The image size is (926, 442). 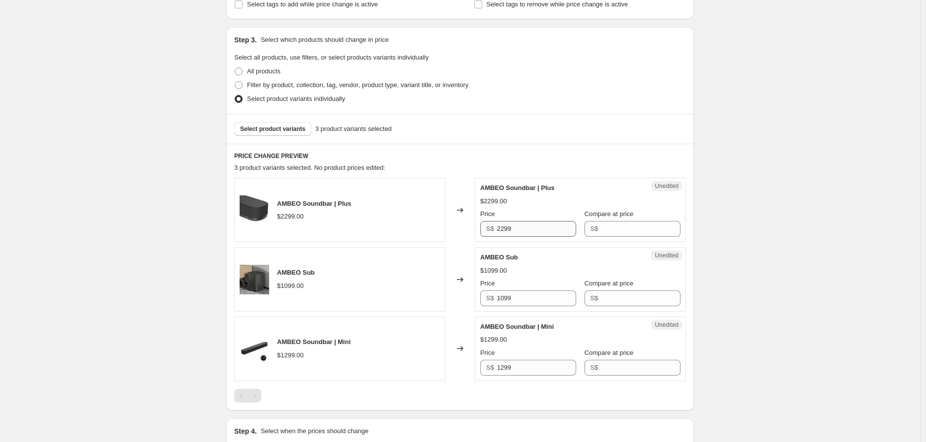 What do you see at coordinates (313, 4) in the screenshot?
I see `span: Select tags to add while price change is active` at bounding box center [313, 4].